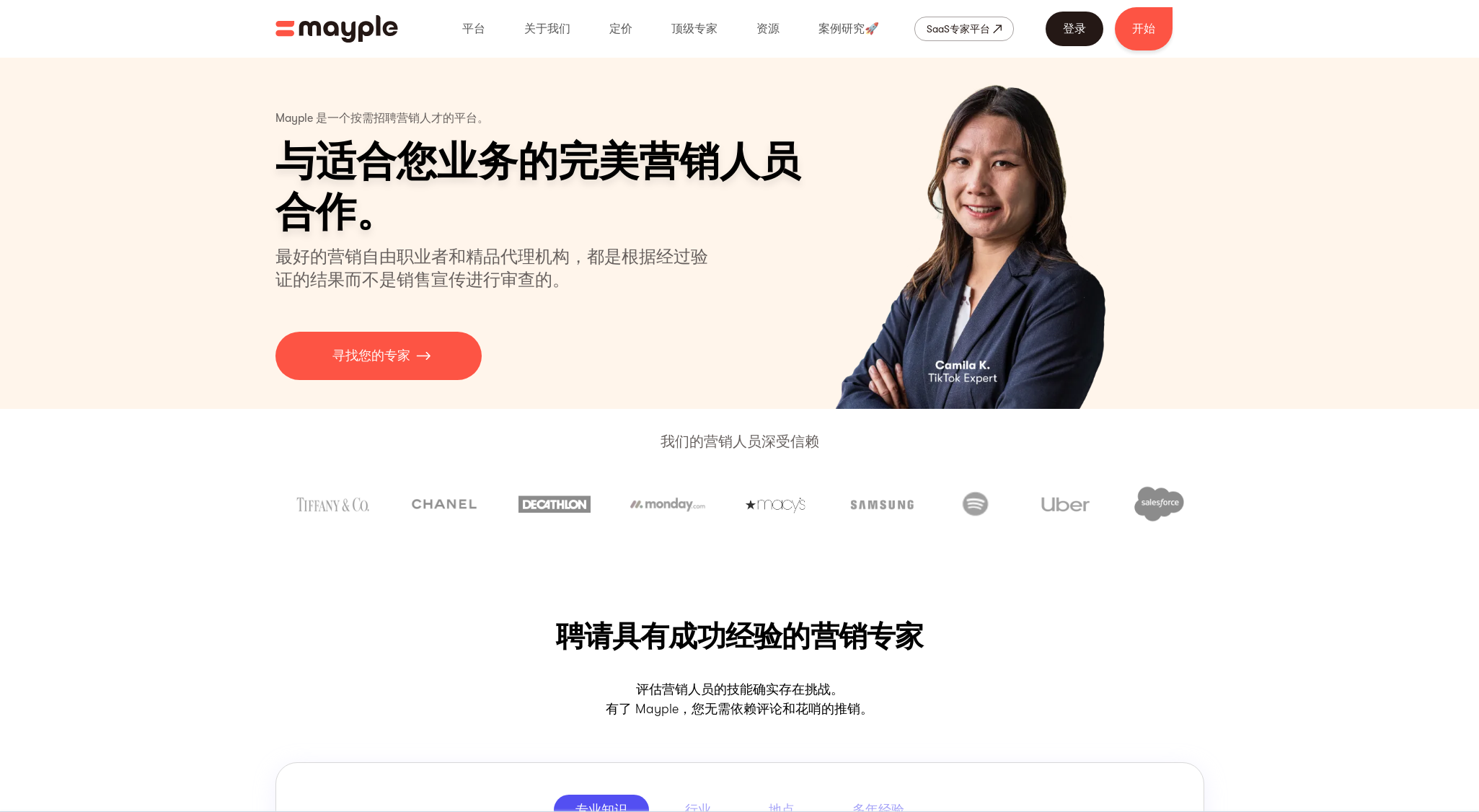 The image size is (1479, 812). I want to click on div: 2 之 4, so click(978, 233).